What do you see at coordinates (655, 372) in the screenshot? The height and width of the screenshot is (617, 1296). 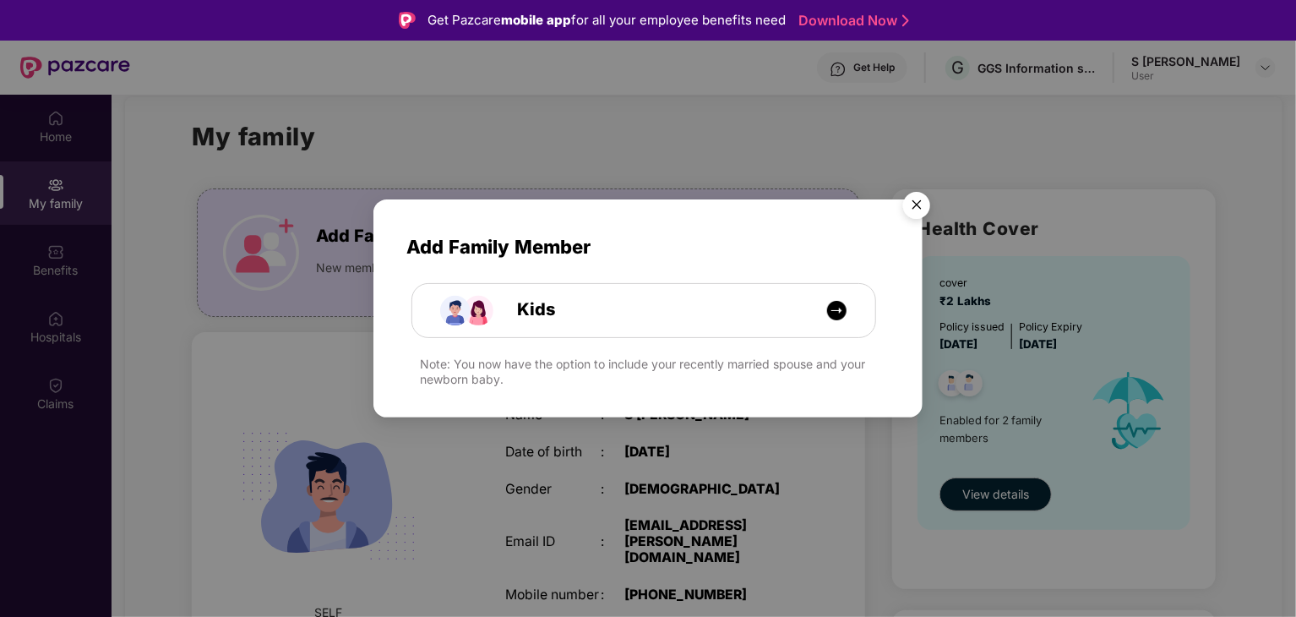 I see `div: Note: You now have the option to include your recently married spouse and your newborn baby.` at bounding box center [655, 372].